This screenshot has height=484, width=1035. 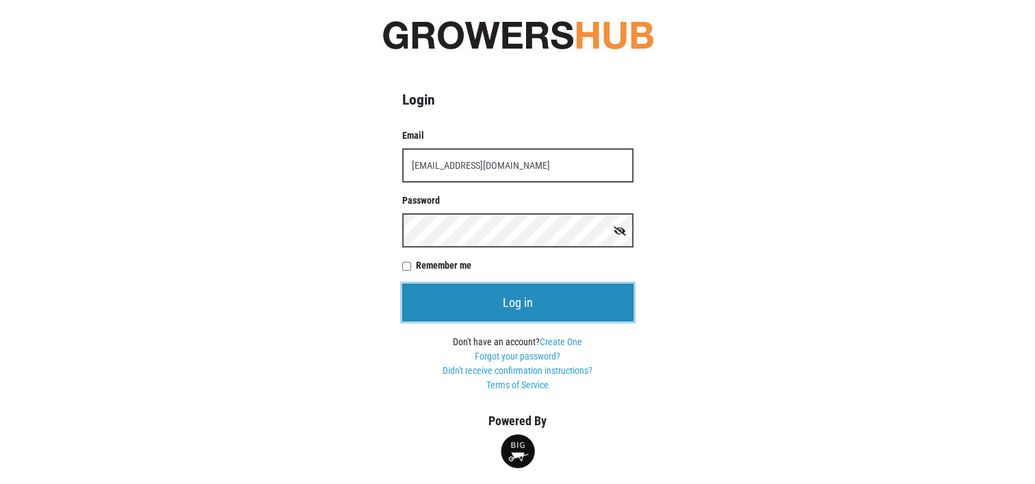 What do you see at coordinates (518, 452) in the screenshot?
I see `img: small-round-logo-d6fdfe68ae19b7bfced82731a0234da4.png` at bounding box center [518, 452].